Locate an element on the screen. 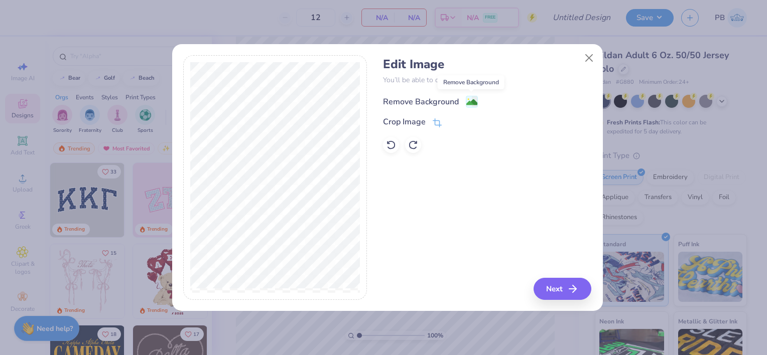 The width and height of the screenshot is (767, 355). button: Next is located at coordinates (562, 289).